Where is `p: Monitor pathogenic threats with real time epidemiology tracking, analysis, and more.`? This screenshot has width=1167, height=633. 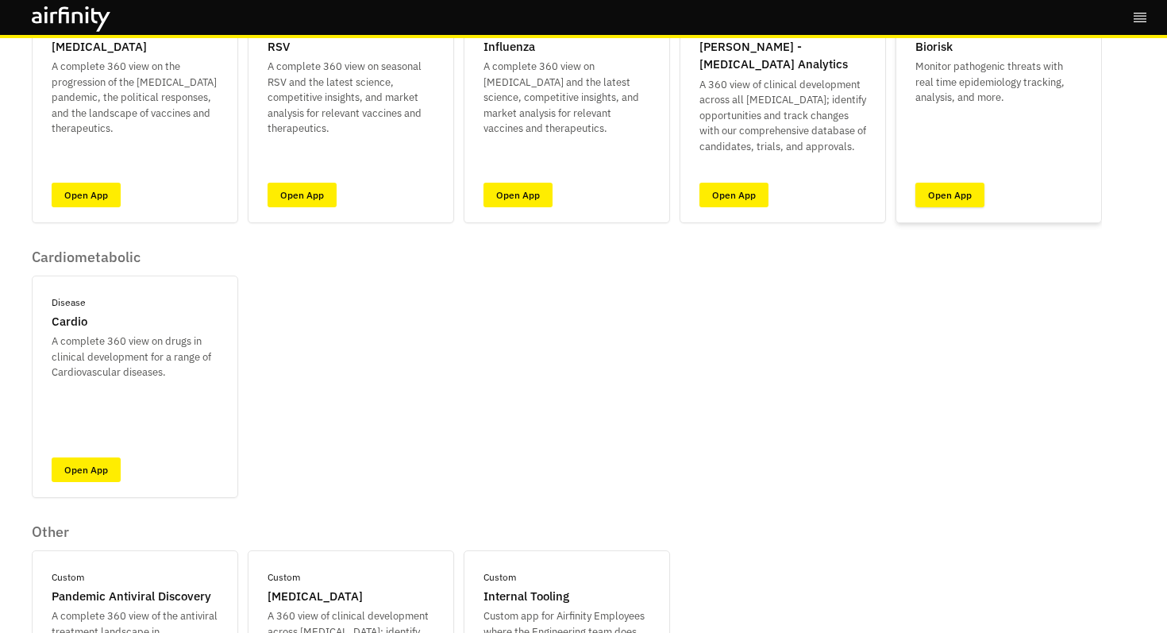
p: Monitor pathogenic threats with real time epidemiology tracking, analysis, and more. is located at coordinates (999, 82).